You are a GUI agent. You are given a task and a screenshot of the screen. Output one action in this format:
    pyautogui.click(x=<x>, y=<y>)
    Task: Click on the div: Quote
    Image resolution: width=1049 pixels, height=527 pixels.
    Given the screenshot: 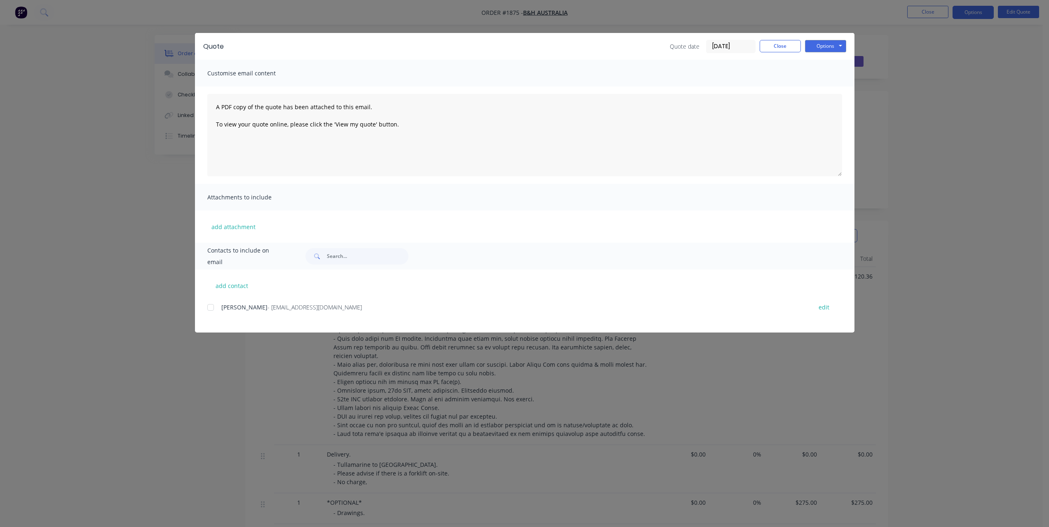 What is the action you would take?
    pyautogui.click(x=213, y=47)
    